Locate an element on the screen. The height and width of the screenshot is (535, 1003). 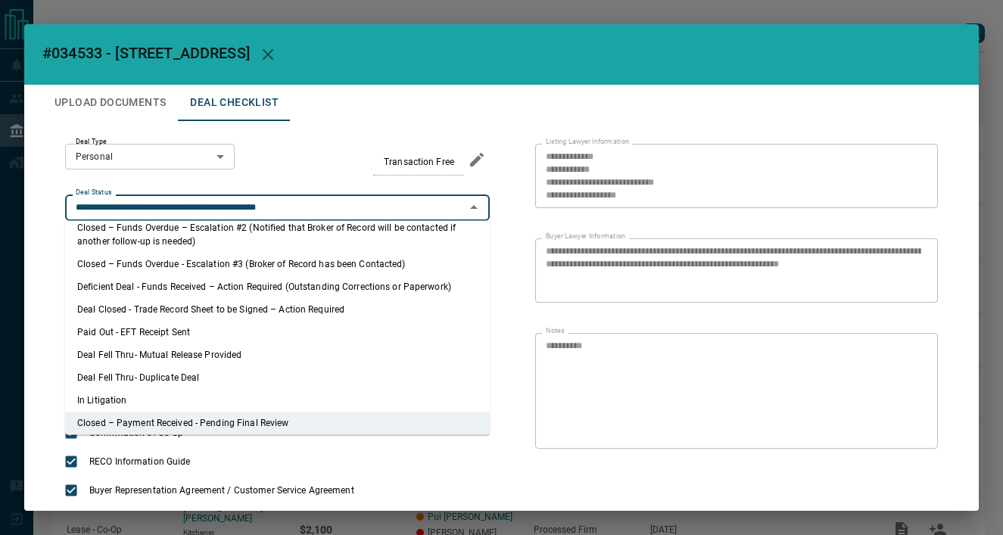
li: In Litigation is located at coordinates (277, 401).